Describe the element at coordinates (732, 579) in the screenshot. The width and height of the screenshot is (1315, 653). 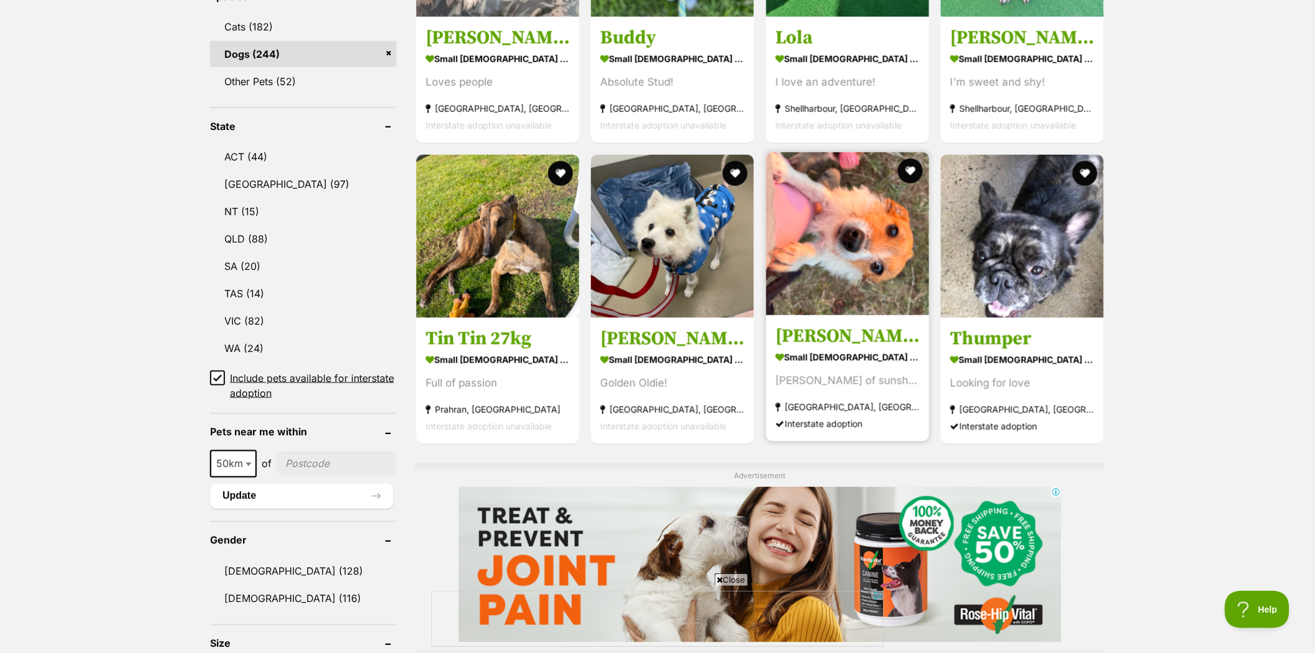
I see `span: Close` at that location.